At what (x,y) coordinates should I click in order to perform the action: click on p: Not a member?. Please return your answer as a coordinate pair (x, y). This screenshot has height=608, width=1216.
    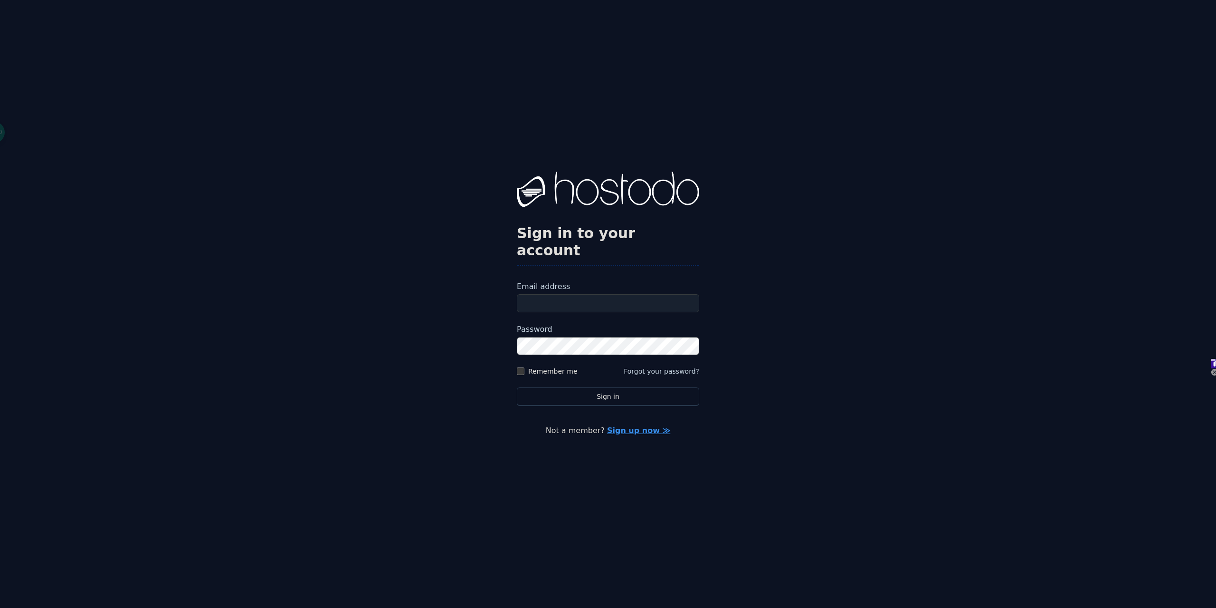
    Looking at the image, I should click on (608, 430).